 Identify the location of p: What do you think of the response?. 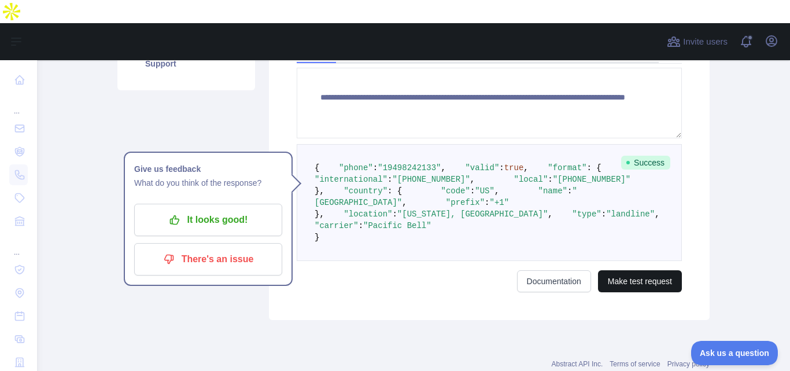
(208, 183).